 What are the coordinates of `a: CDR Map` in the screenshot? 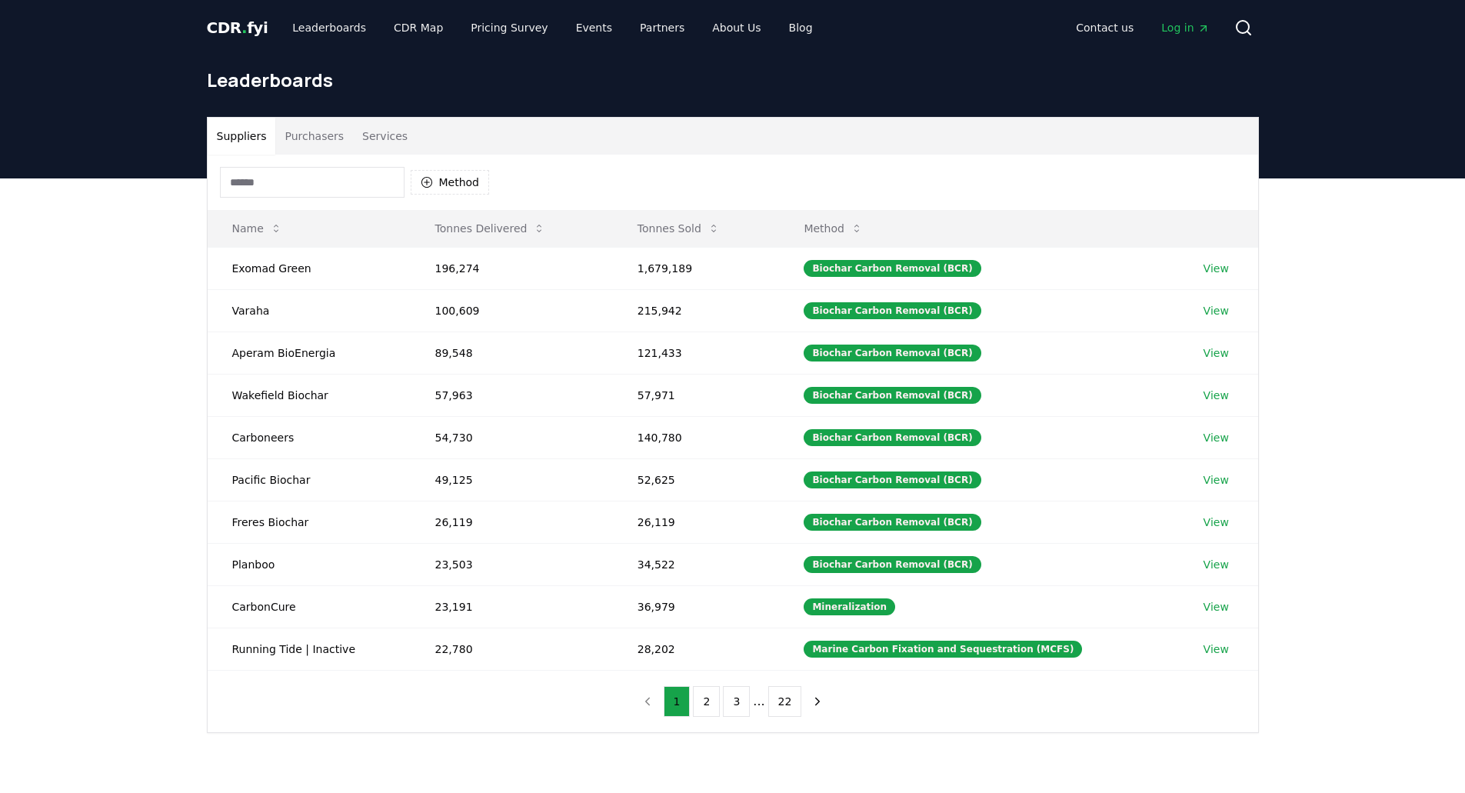 It's located at (418, 28).